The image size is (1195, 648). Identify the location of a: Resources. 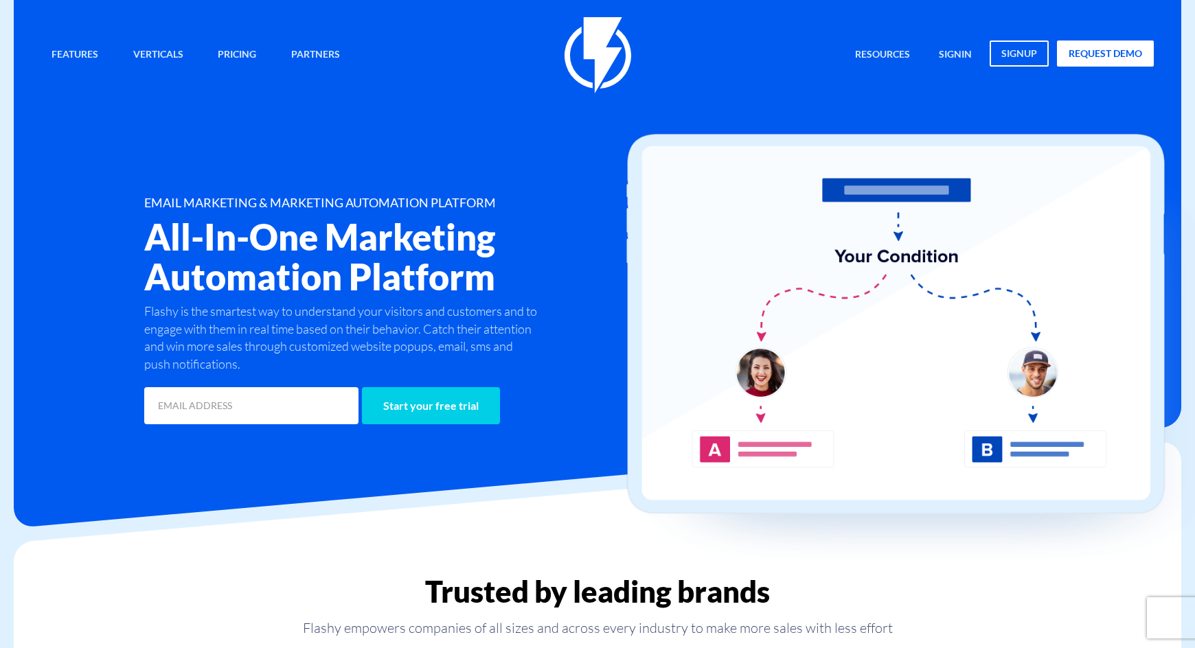
(882, 55).